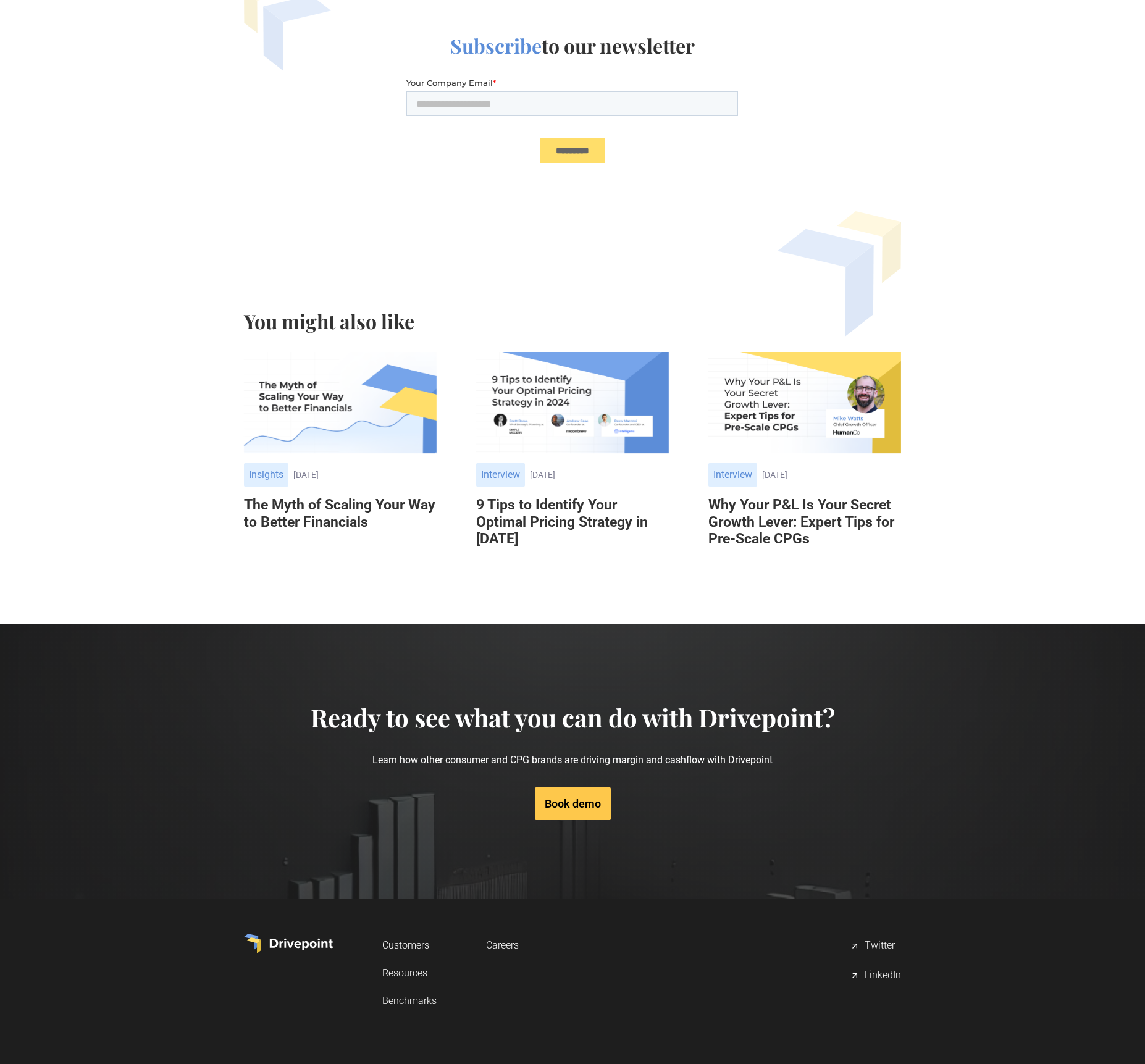 The image size is (1145, 1064). What do you see at coordinates (266, 475) in the screenshot?
I see `div: Insights` at bounding box center [266, 475].